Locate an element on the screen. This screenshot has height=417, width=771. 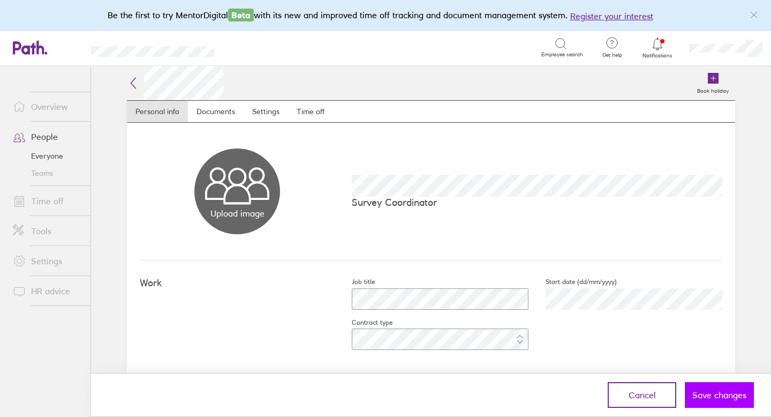
a: Documents is located at coordinates (216, 111).